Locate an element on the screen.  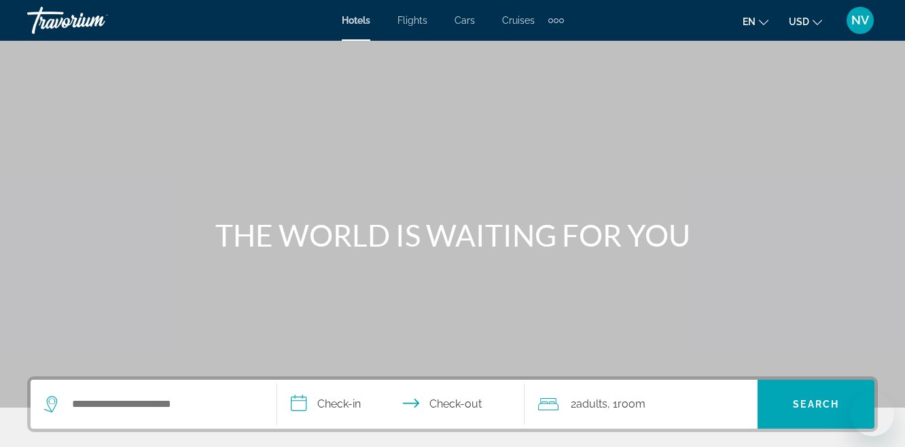
span: , 1 is located at coordinates (626, 404).